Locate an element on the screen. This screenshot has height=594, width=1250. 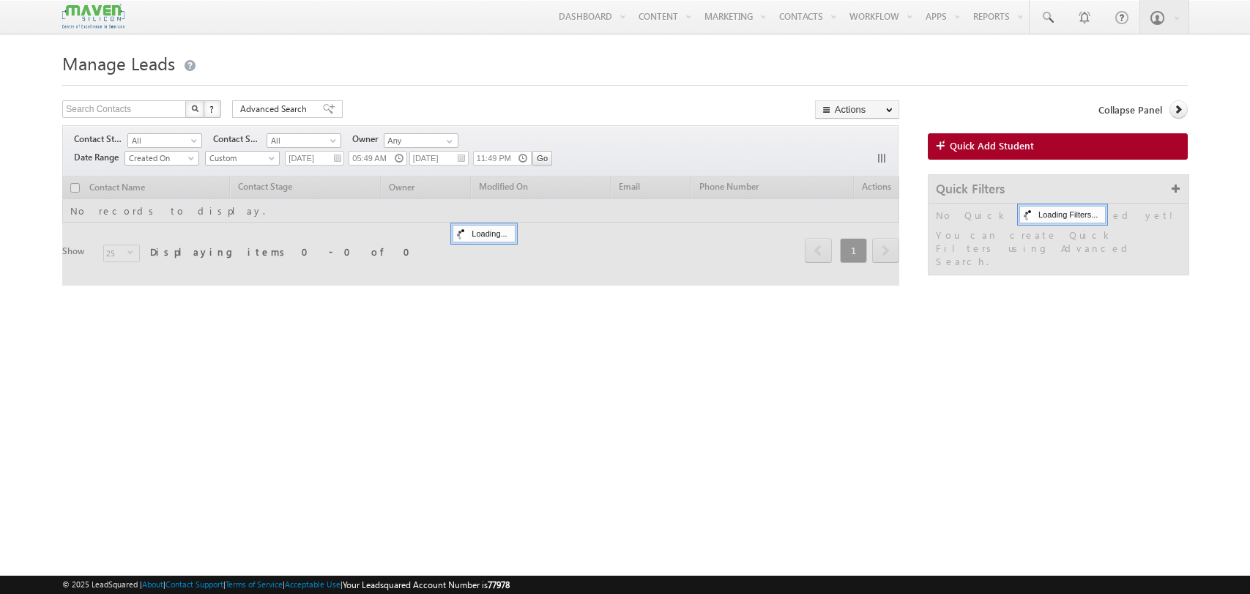
span: Quick Add Student is located at coordinates (992, 146).